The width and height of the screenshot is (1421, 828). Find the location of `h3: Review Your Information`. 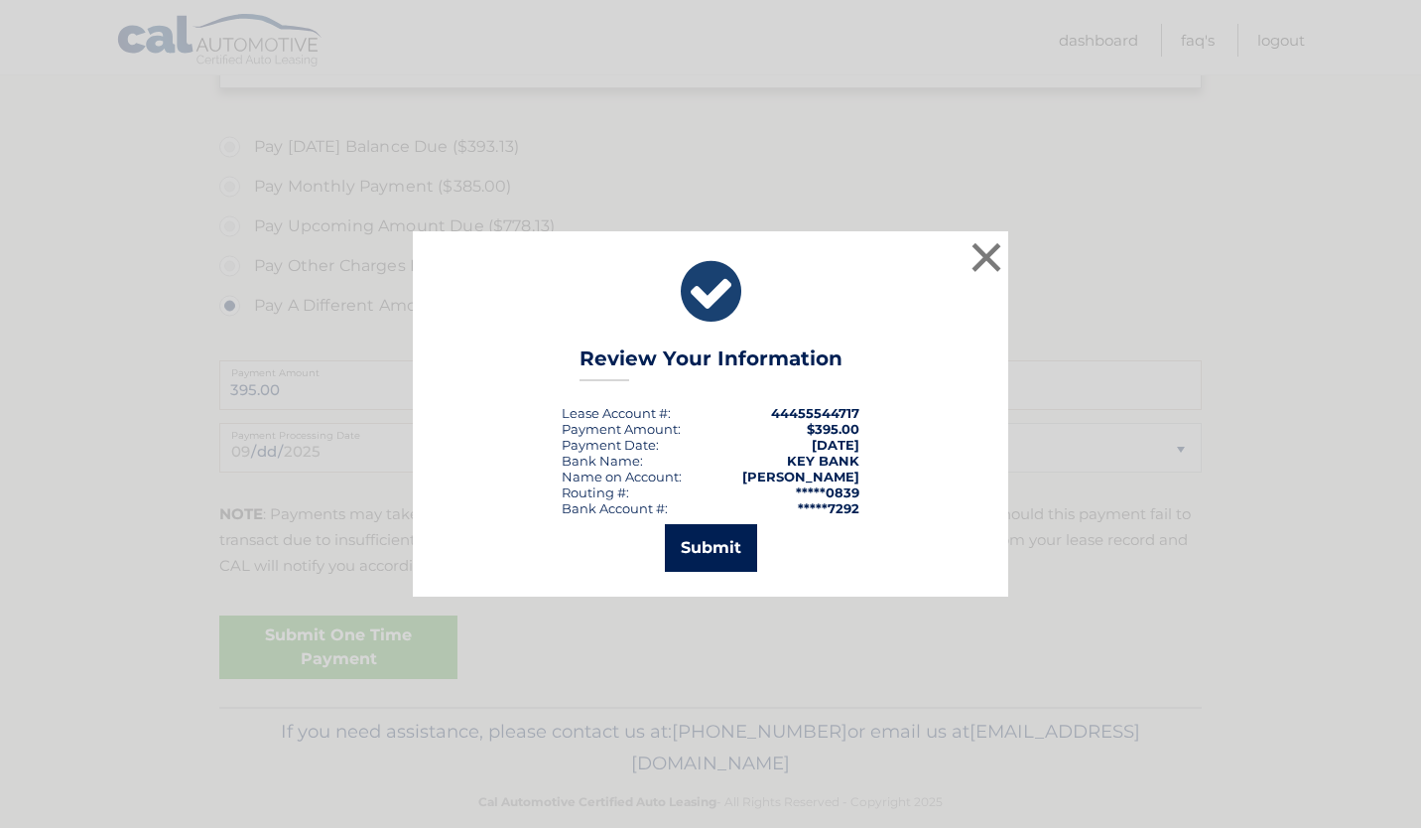

h3: Review Your Information is located at coordinates (711, 363).